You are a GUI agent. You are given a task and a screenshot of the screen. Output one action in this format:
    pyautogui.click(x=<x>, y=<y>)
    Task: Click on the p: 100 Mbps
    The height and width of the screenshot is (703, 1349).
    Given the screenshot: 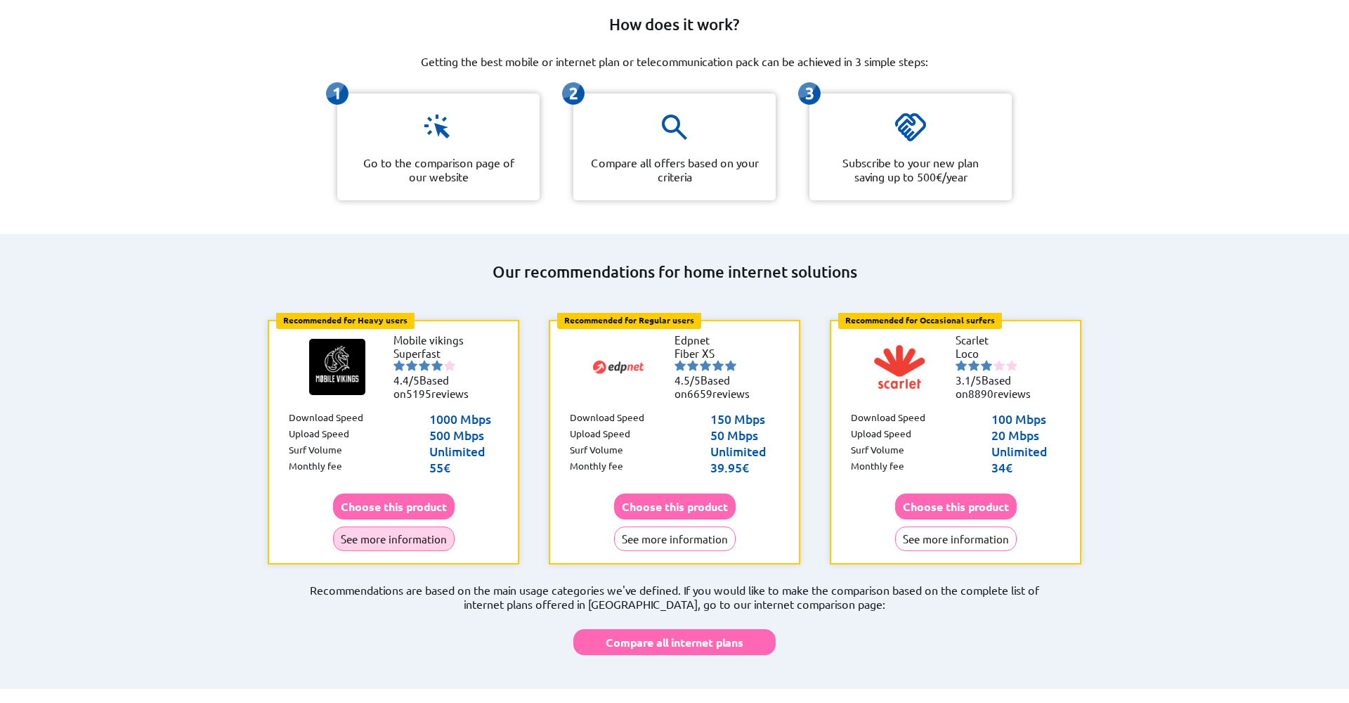 What is the action you would take?
    pyautogui.click(x=1026, y=418)
    